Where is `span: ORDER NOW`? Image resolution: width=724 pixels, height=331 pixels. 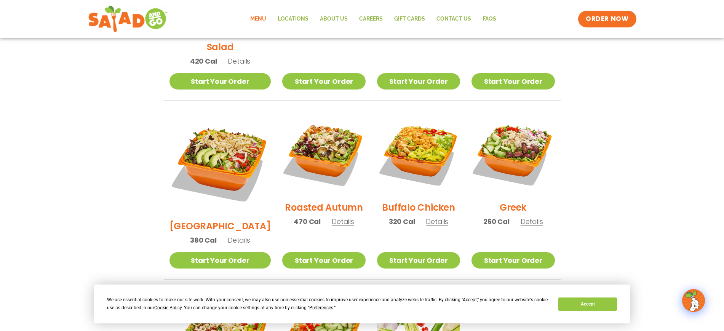
span: ORDER NOW is located at coordinates (607, 19).